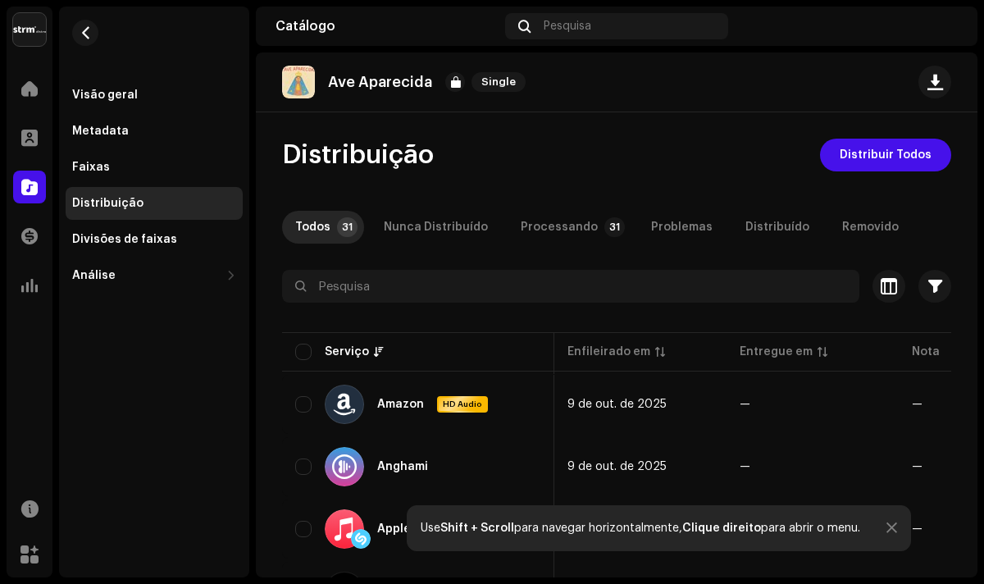  Describe the element at coordinates (400, 404) in the screenshot. I see `div: Amazon` at that location.